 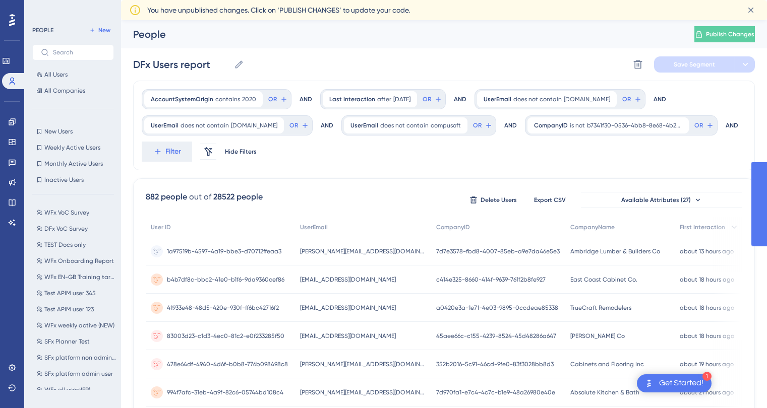 I want to click on button: SFx Planner Test, so click(x=76, y=342).